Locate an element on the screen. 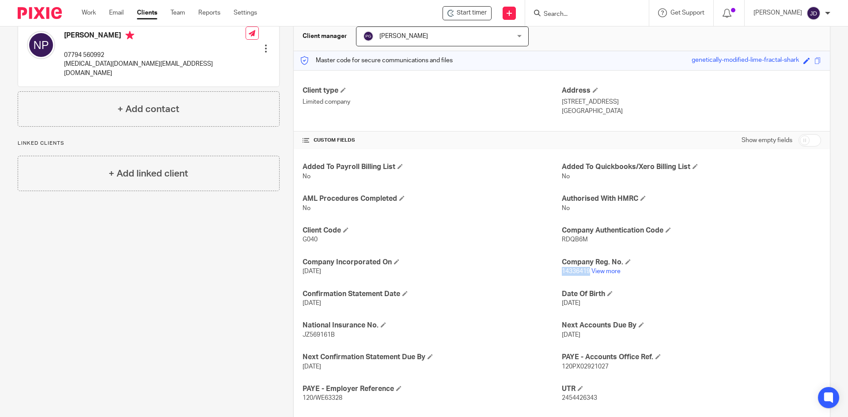 The width and height of the screenshot is (848, 417). h4: Added To Quickbooks/Xero Billing List is located at coordinates (691, 167).